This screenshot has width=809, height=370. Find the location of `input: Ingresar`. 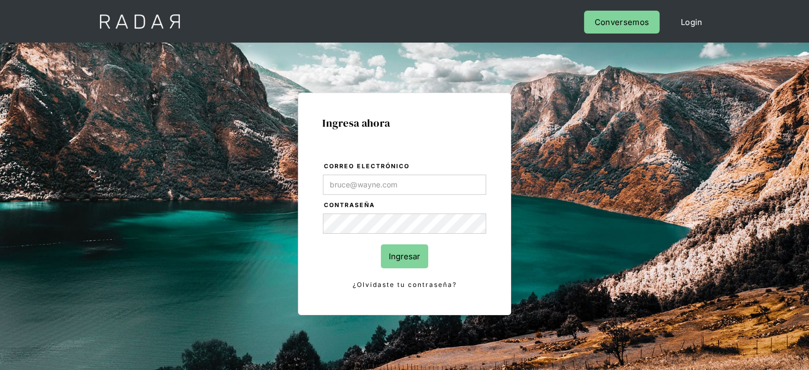

input: Ingresar is located at coordinates (404, 256).